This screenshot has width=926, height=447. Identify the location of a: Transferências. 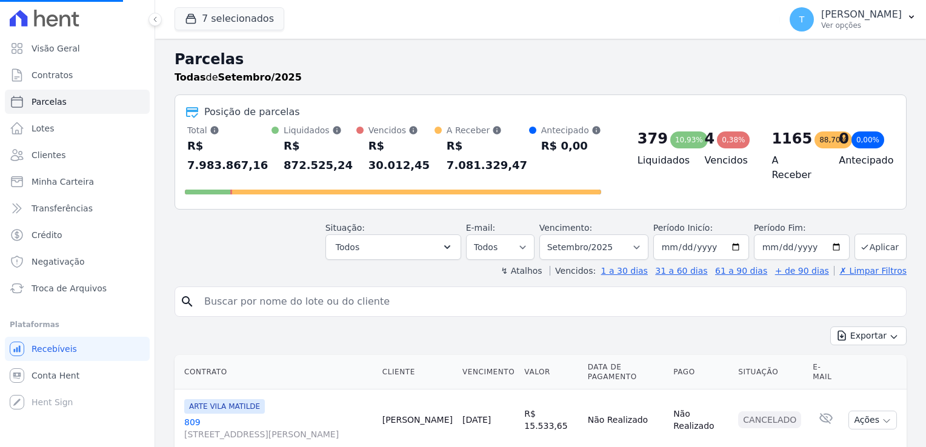
(77, 208).